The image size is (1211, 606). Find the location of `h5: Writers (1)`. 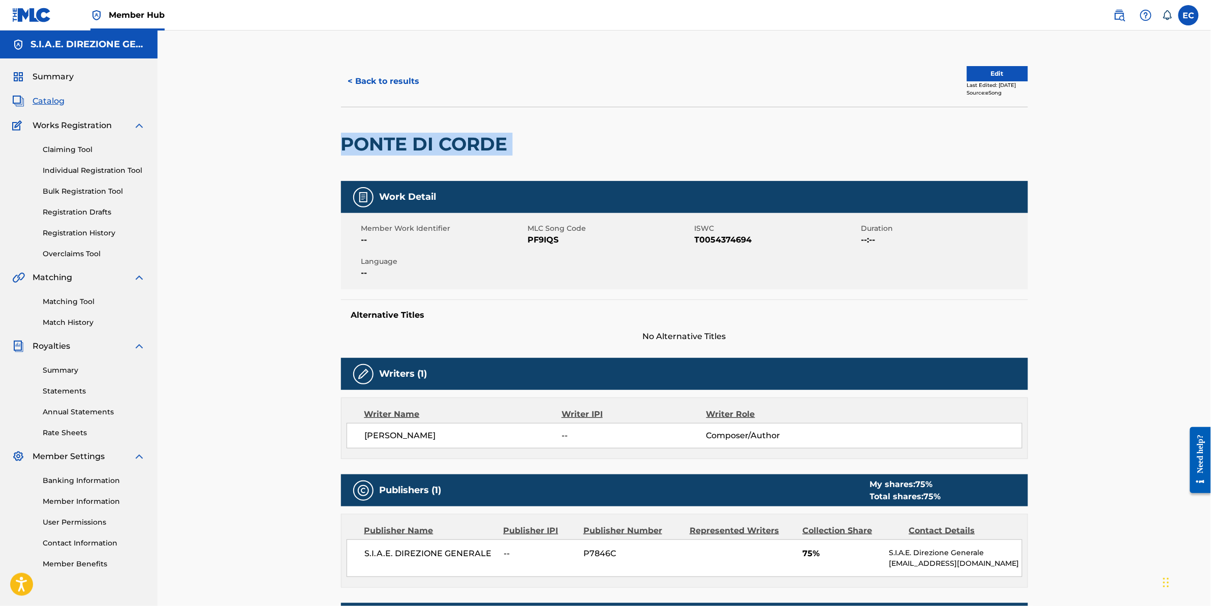

h5: Writers (1) is located at coordinates (404, 374).